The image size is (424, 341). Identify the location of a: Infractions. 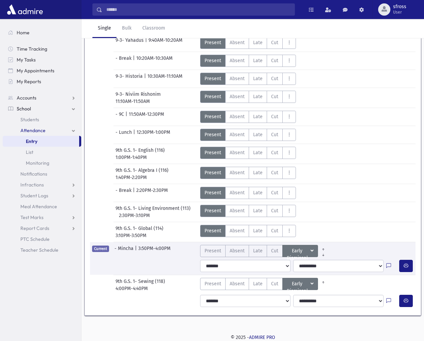
(42, 185).